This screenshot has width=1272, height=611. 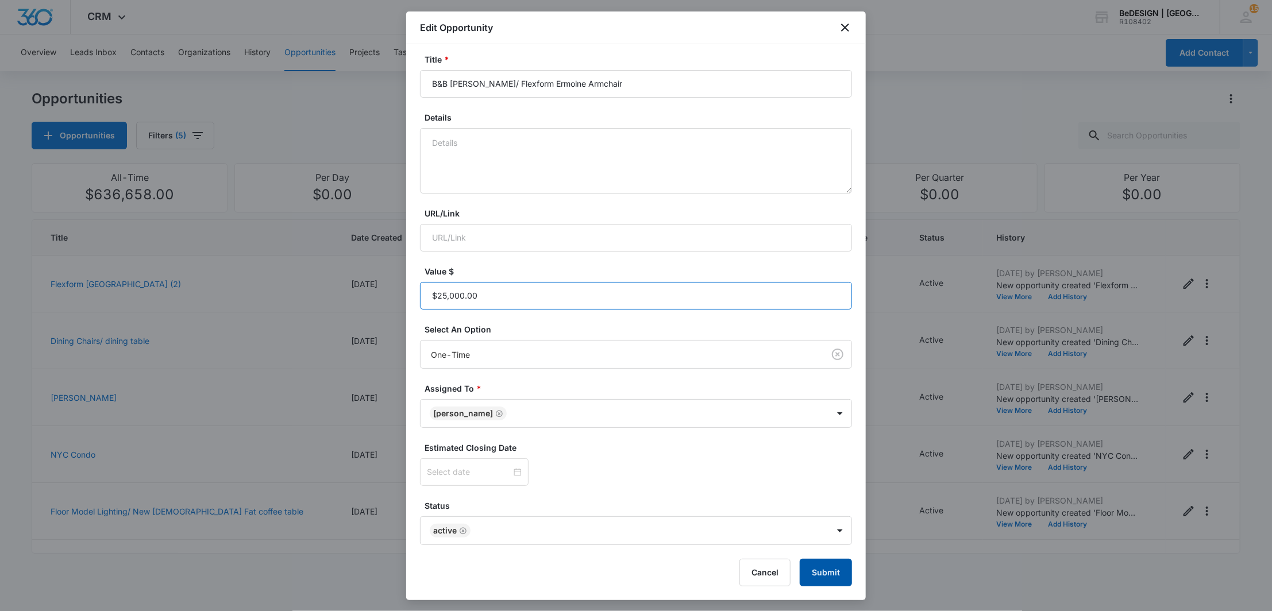 I want to click on button: Submit, so click(x=826, y=573).